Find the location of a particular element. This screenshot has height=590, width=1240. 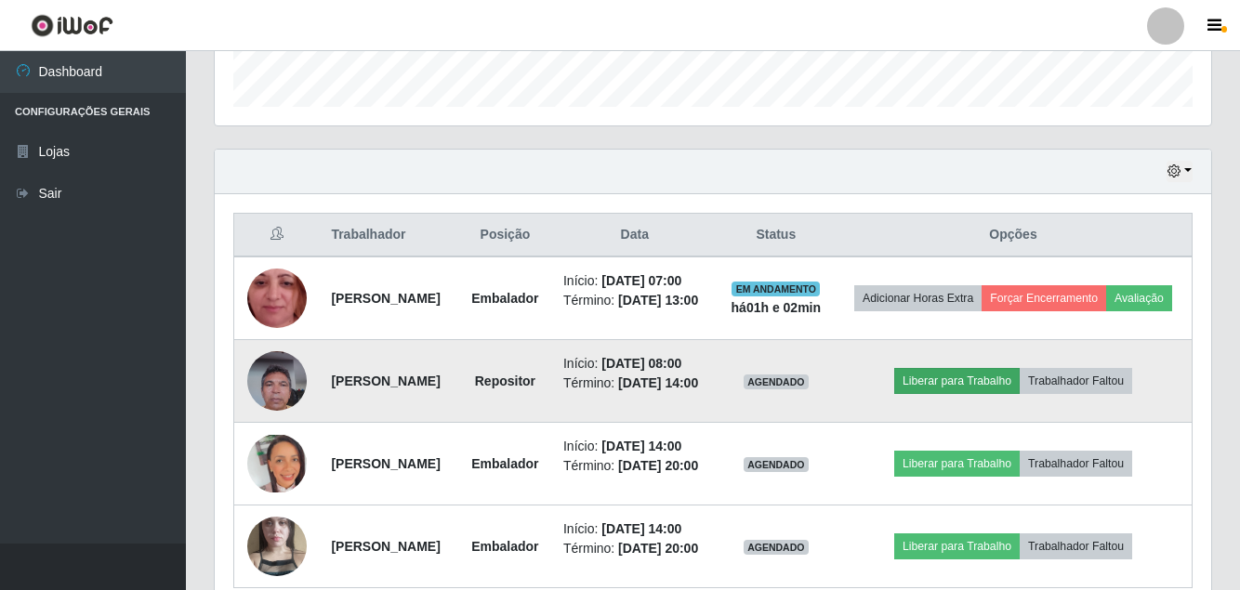

img: CoreUI Logo is located at coordinates (72, 25).